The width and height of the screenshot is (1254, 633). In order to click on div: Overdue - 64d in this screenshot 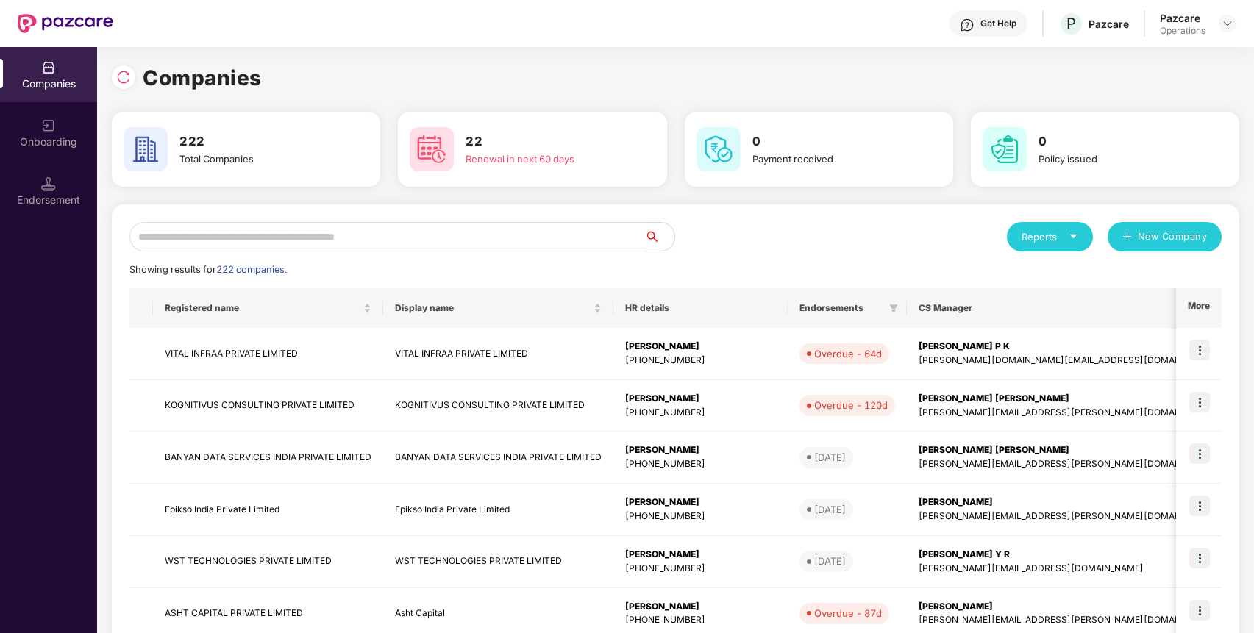, I will do `click(848, 354)`.